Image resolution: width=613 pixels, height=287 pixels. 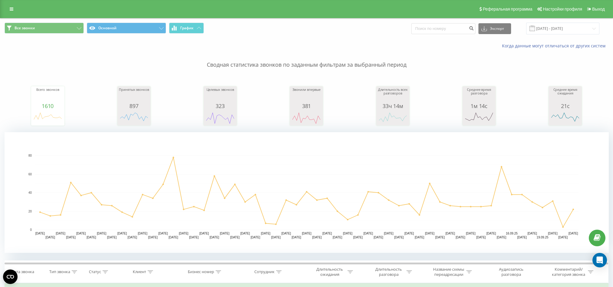 What do you see at coordinates (494, 29) in the screenshot?
I see `button: Экспорт` at bounding box center [494, 29].